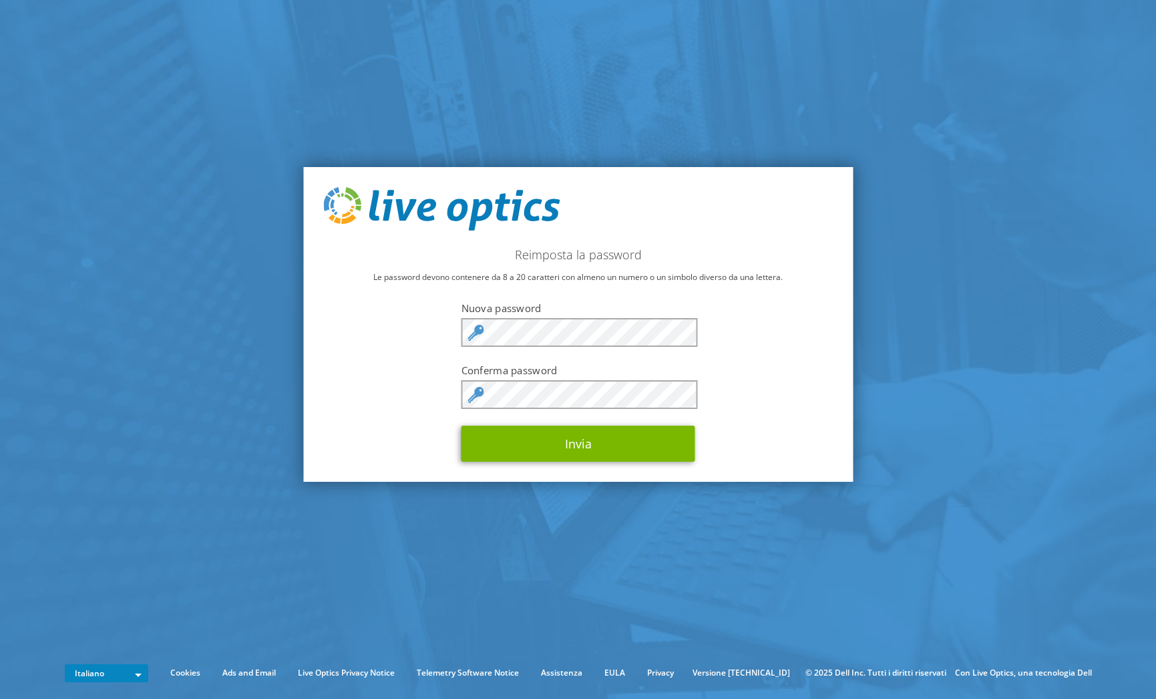 This screenshot has height=699, width=1156. What do you see at coordinates (185, 673) in the screenshot?
I see `a: Cookies` at bounding box center [185, 673].